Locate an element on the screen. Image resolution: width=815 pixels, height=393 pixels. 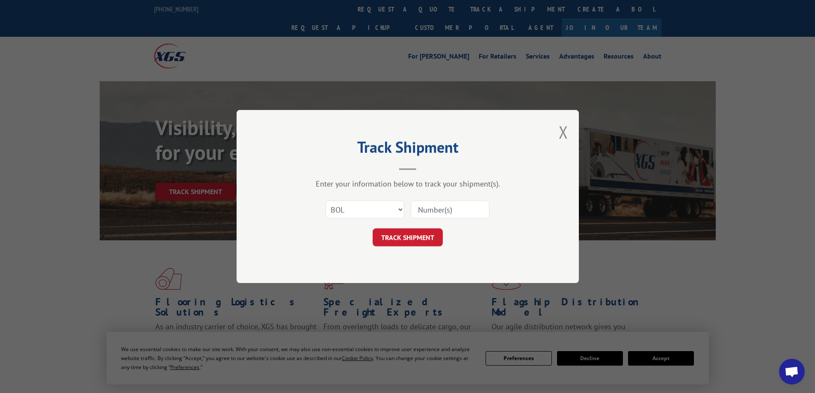
button: TRACK SHIPMENT is located at coordinates (408, 238).